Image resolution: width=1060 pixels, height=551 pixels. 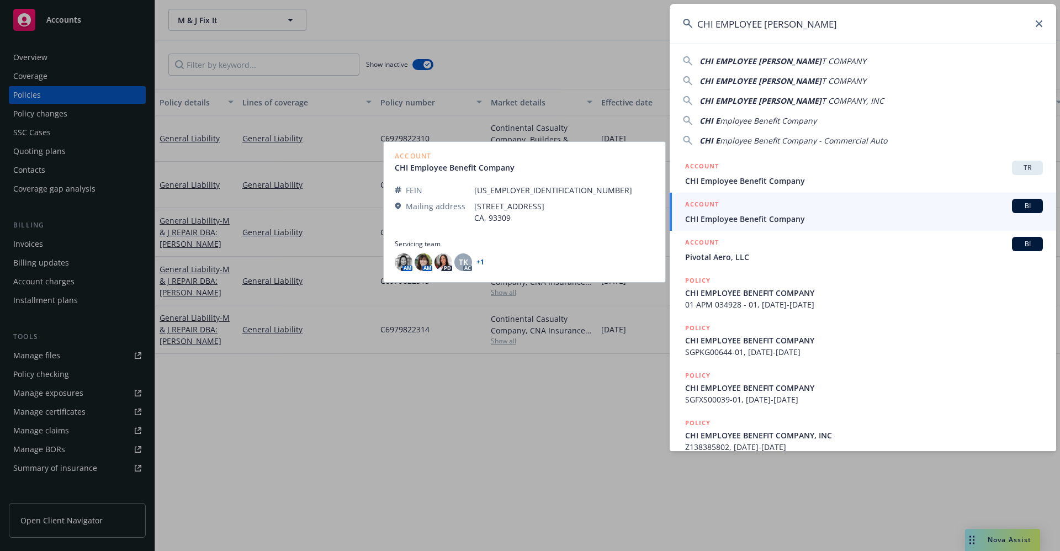 What do you see at coordinates (803, 140) in the screenshot?
I see `span: mployee Benefit Company - Commercial Auto` at bounding box center [803, 140].